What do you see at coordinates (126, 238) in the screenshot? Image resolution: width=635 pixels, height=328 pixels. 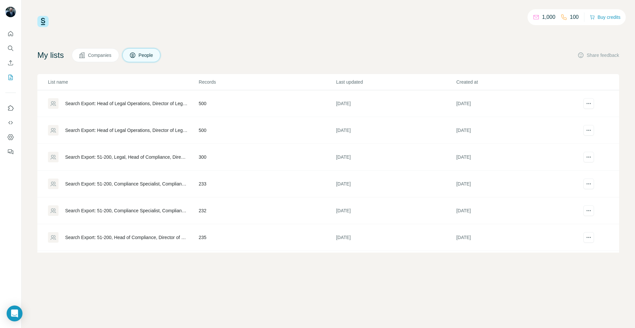 I see `div: Search Export: 51-200, Head of Compliance, Director of Compliance, Chief Legal Officer, General C...` at bounding box center [126, 238].